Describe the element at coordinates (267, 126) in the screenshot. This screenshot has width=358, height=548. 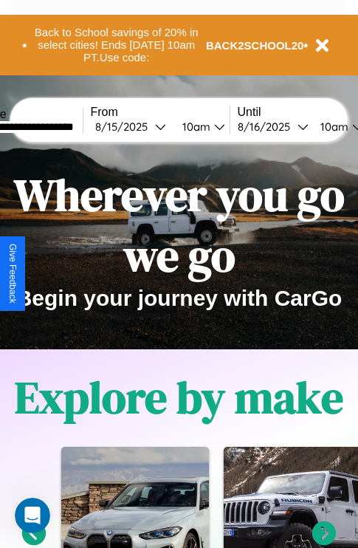
I see `div: 8 / 16 / 2025` at that location.